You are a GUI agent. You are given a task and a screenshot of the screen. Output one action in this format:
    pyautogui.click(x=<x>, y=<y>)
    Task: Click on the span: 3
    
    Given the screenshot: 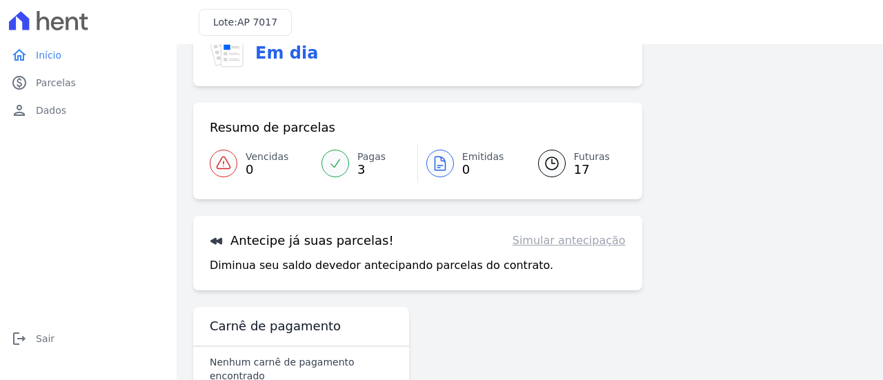 What is the action you would take?
    pyautogui.click(x=371, y=170)
    